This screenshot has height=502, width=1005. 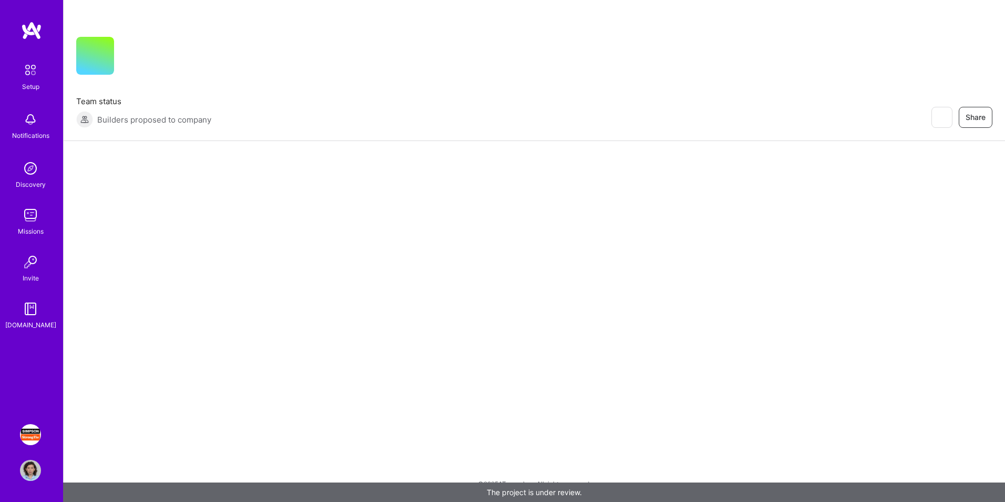 What do you see at coordinates (32, 31) in the screenshot?
I see `img: logo` at bounding box center [32, 31].